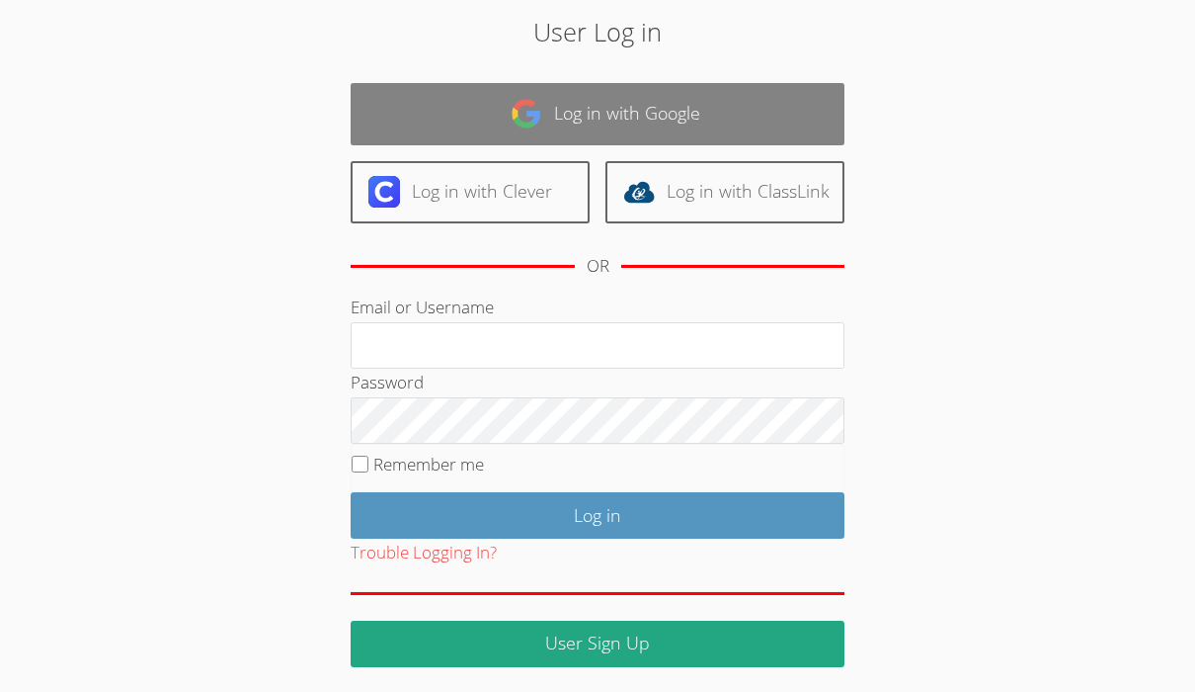  I want to click on input: Log in, so click(598, 515).